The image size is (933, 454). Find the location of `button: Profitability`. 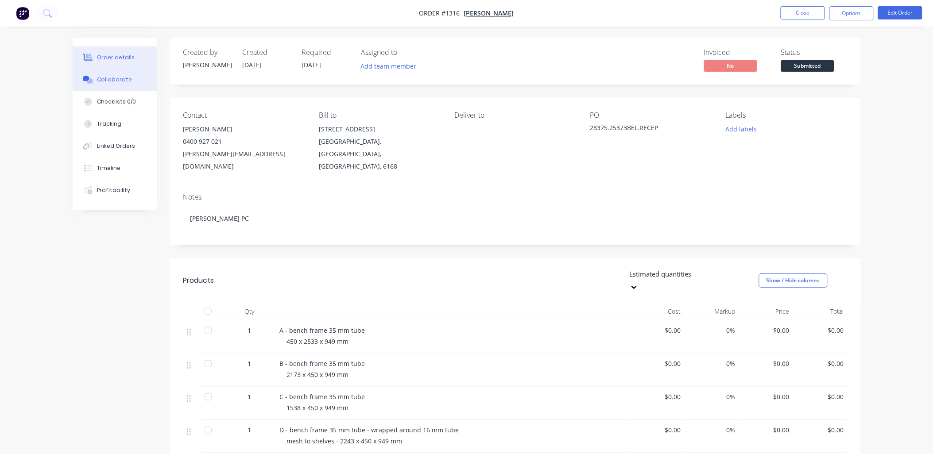

button: Profitability is located at coordinates (115, 190).